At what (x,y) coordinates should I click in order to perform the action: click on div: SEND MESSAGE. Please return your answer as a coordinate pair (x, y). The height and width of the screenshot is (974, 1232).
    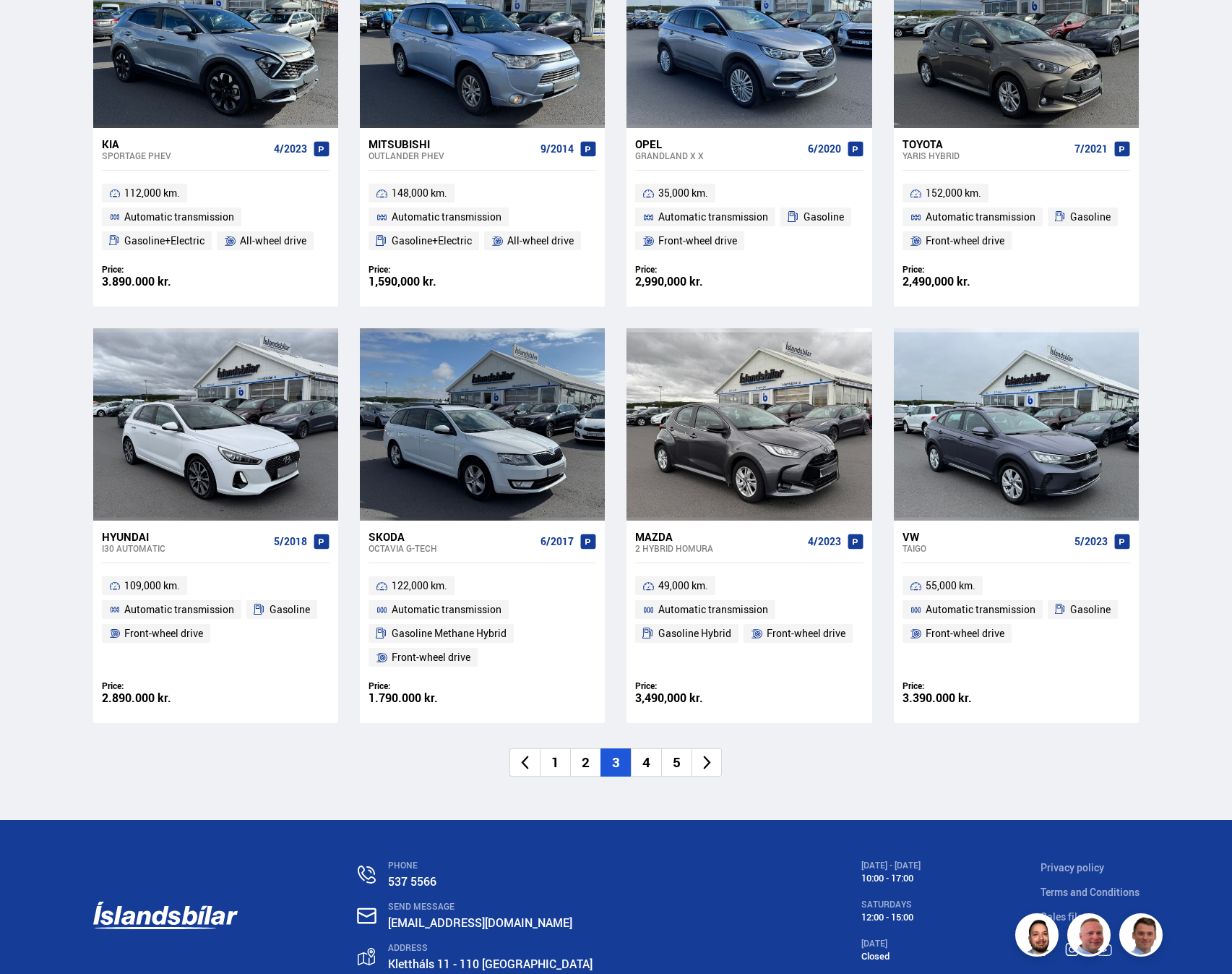
    Looking at the image, I should click on (565, 907).